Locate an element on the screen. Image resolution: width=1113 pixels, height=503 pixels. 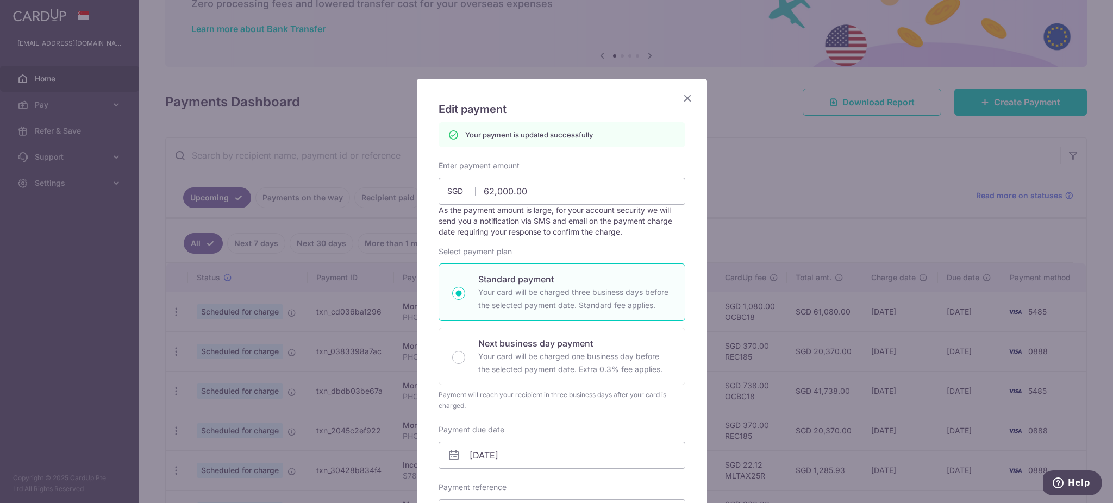
p: Next business day payment is located at coordinates (575, 343).